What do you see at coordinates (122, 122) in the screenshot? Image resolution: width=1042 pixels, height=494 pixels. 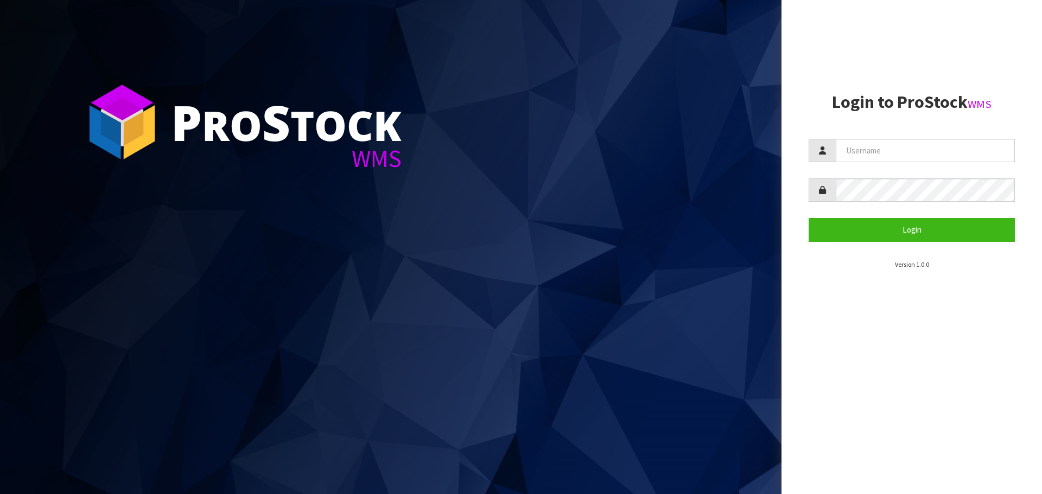 I see `img: ProStock Cube` at bounding box center [122, 122].